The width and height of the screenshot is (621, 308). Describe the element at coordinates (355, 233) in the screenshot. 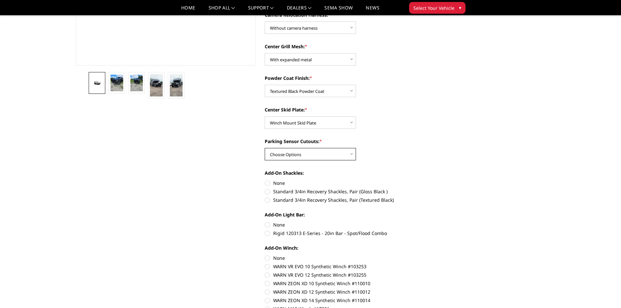

I see `label: Rigid 120313 E-Series - 20in Bar - Spot/Flood Combo` at that location.